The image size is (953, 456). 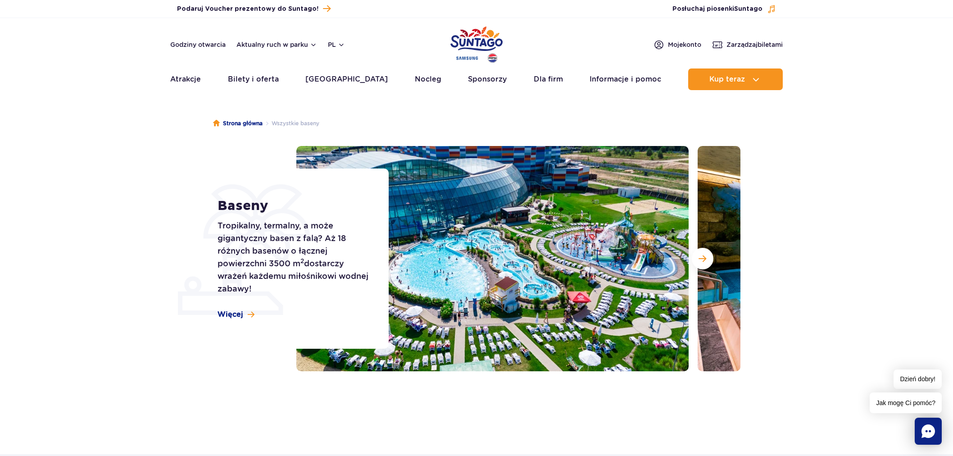 I want to click on a: Sponsorzy, so click(x=487, y=79).